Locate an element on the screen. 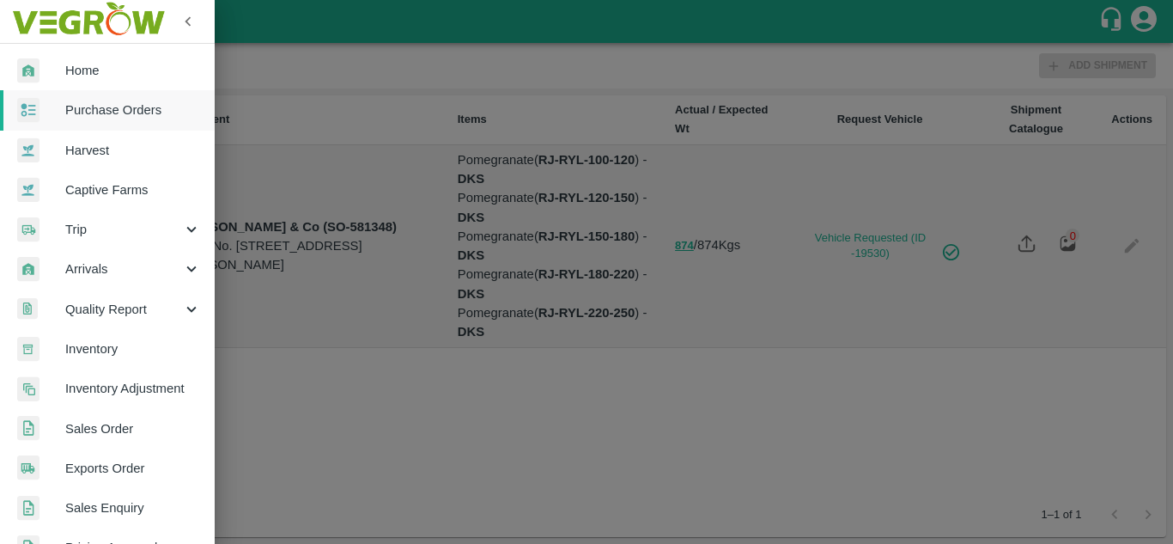 This screenshot has height=544, width=1173. span: Sales Order is located at coordinates (133, 428).